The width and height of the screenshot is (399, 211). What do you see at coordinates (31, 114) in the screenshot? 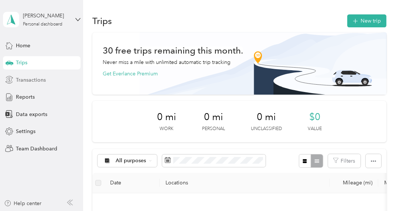
I see `span: Data exports` at bounding box center [31, 114].